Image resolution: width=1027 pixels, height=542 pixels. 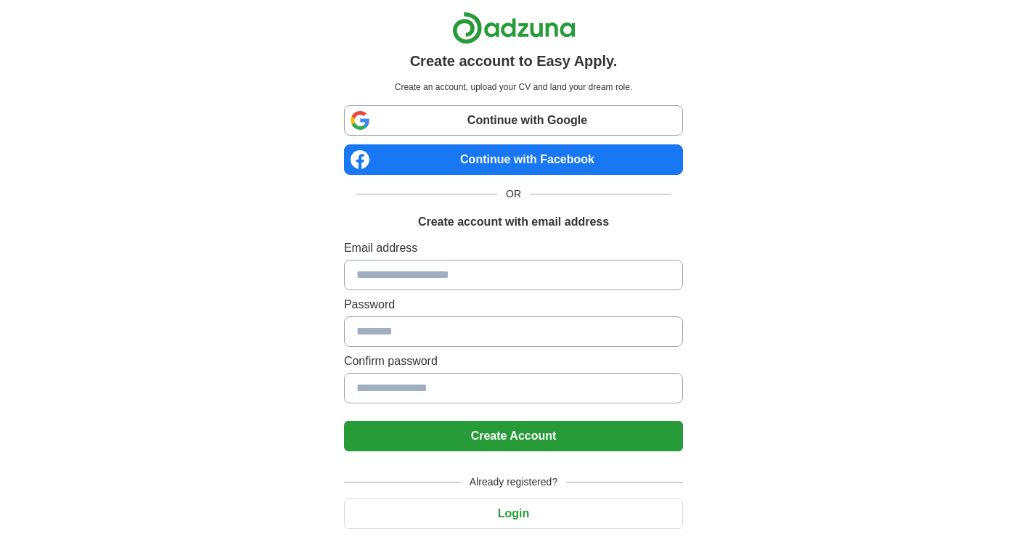 What do you see at coordinates (513, 120) in the screenshot?
I see `a: Continue with Google` at bounding box center [513, 120].